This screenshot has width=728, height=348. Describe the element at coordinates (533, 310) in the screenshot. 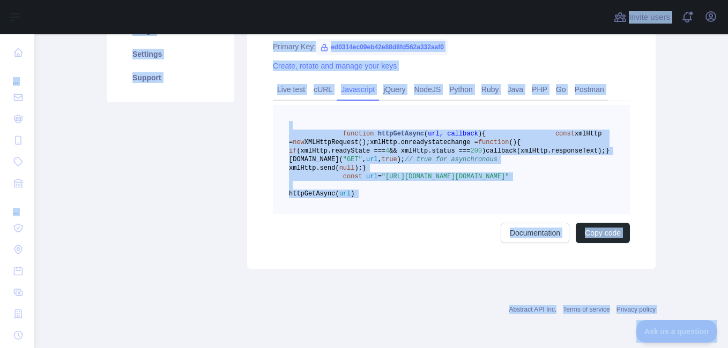

I see `a: Abstract API Inc.` at that location.